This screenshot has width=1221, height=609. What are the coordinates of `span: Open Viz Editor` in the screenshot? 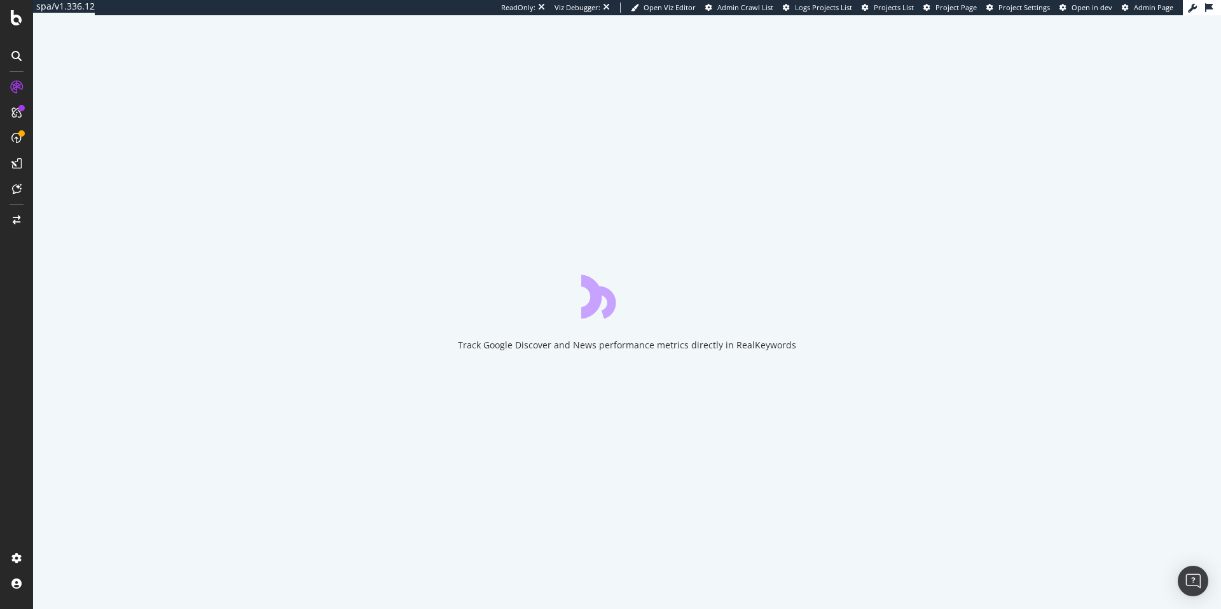 It's located at (670, 7).